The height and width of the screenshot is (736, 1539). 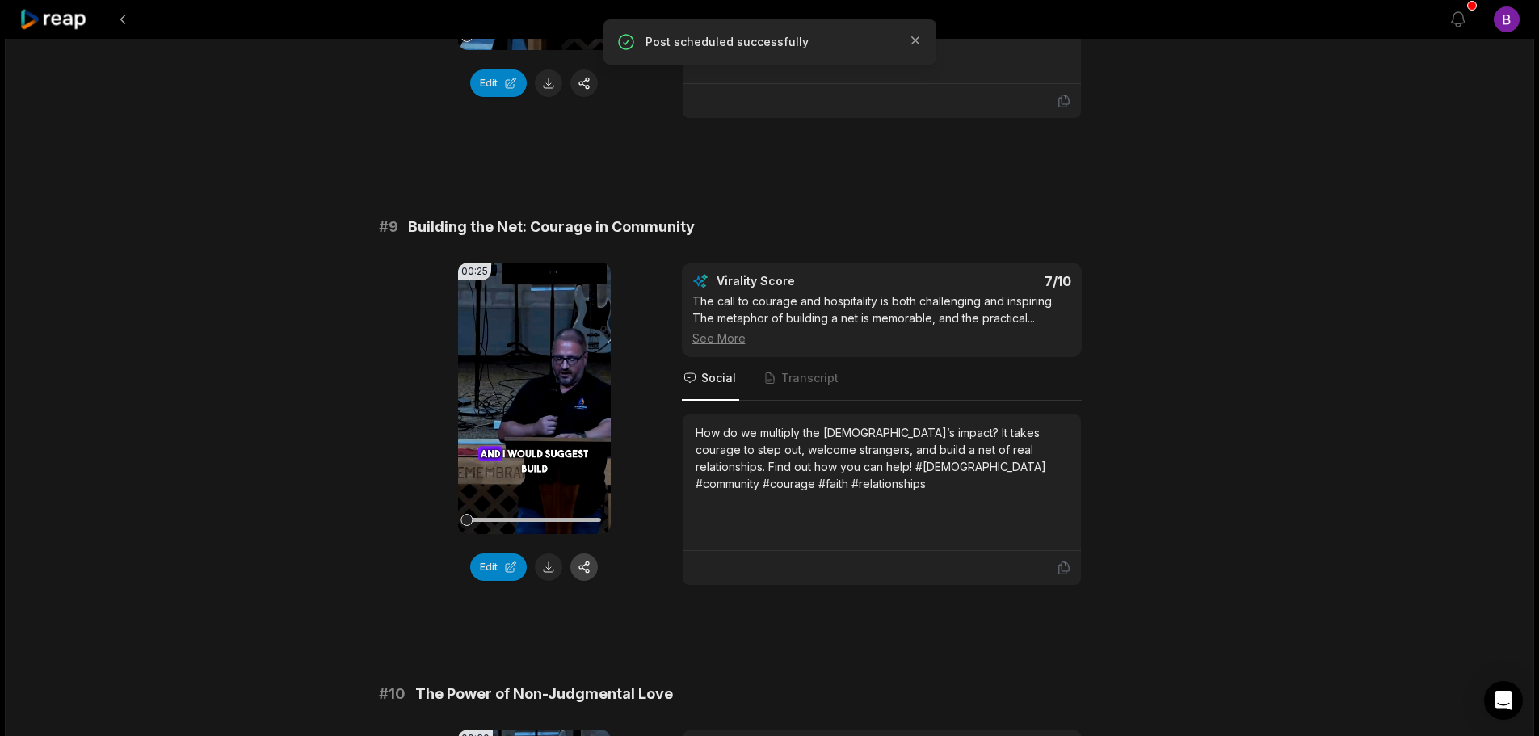 I want to click on video: Your browser does not support mp4 format., so click(x=534, y=398).